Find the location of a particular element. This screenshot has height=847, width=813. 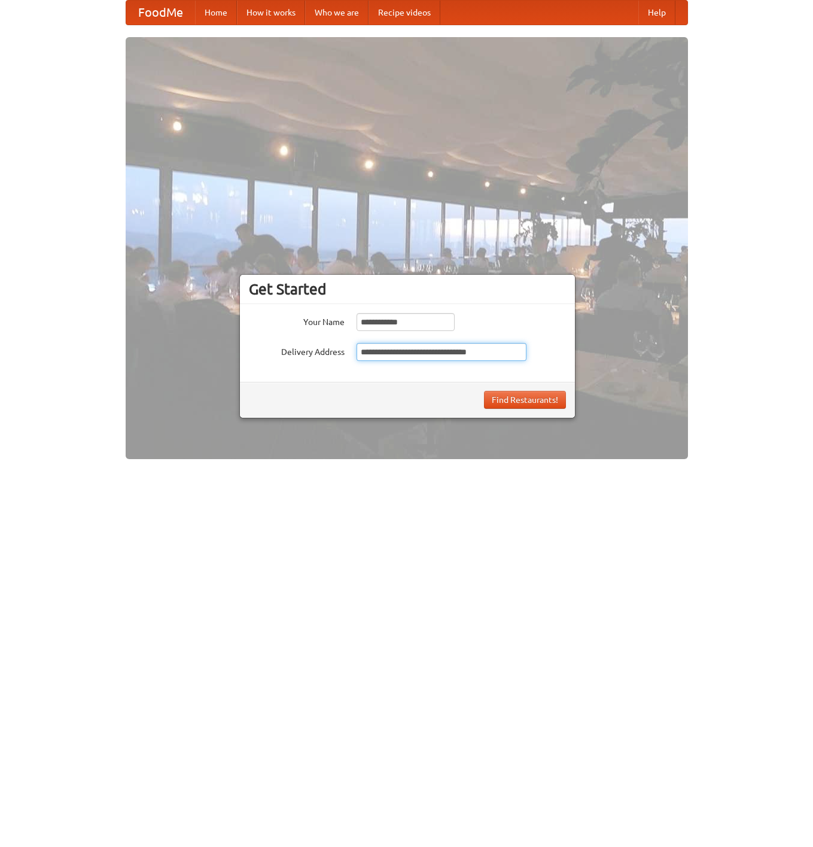

a: Help is located at coordinates (657, 13).